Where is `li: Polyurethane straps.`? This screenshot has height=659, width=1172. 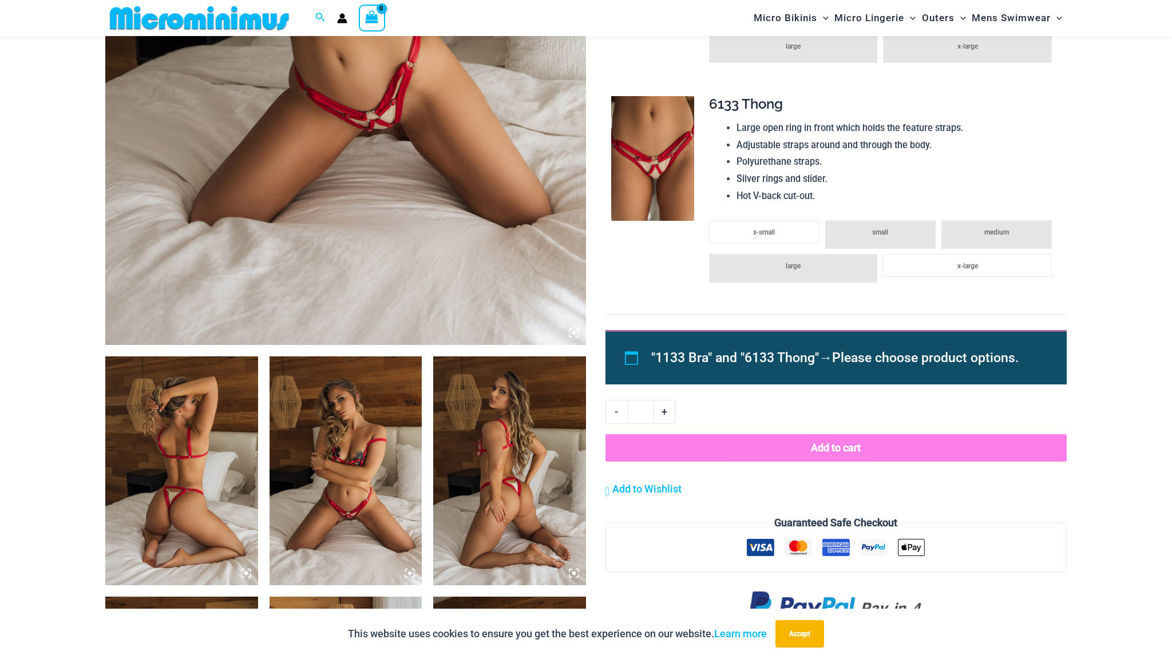 li: Polyurethane straps. is located at coordinates (897, 162).